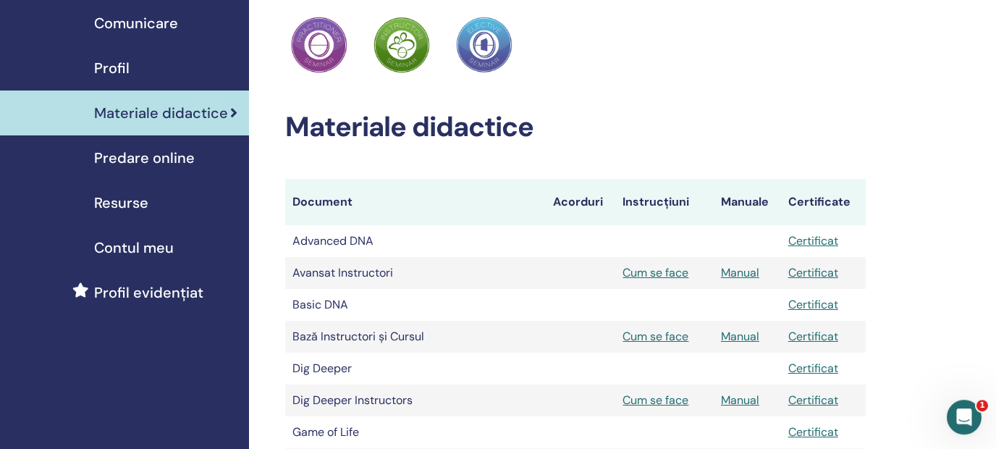 The image size is (996, 449). I want to click on td: Basic DNA, so click(416, 305).